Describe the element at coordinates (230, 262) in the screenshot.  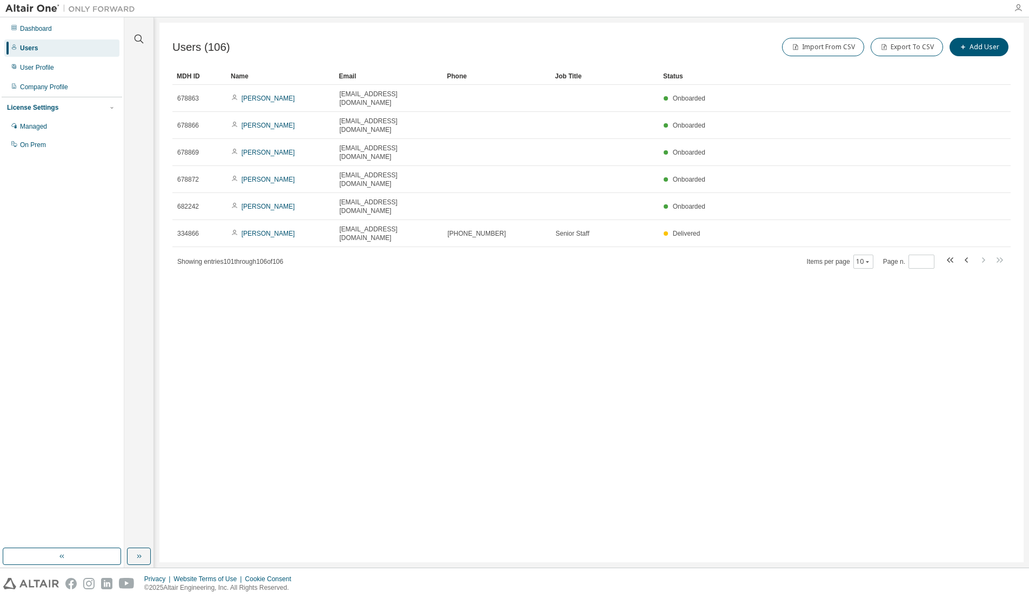
I see `span: Showing entries 101 through 106 of 106` at that location.